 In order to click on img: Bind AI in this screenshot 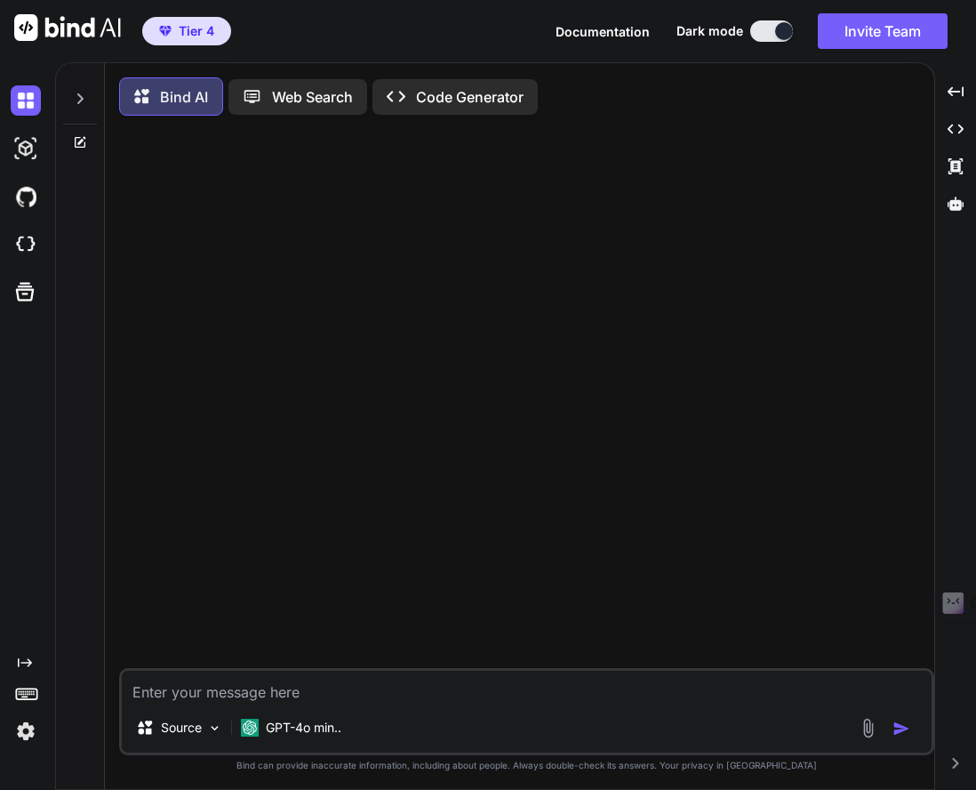, I will do `click(68, 28)`.